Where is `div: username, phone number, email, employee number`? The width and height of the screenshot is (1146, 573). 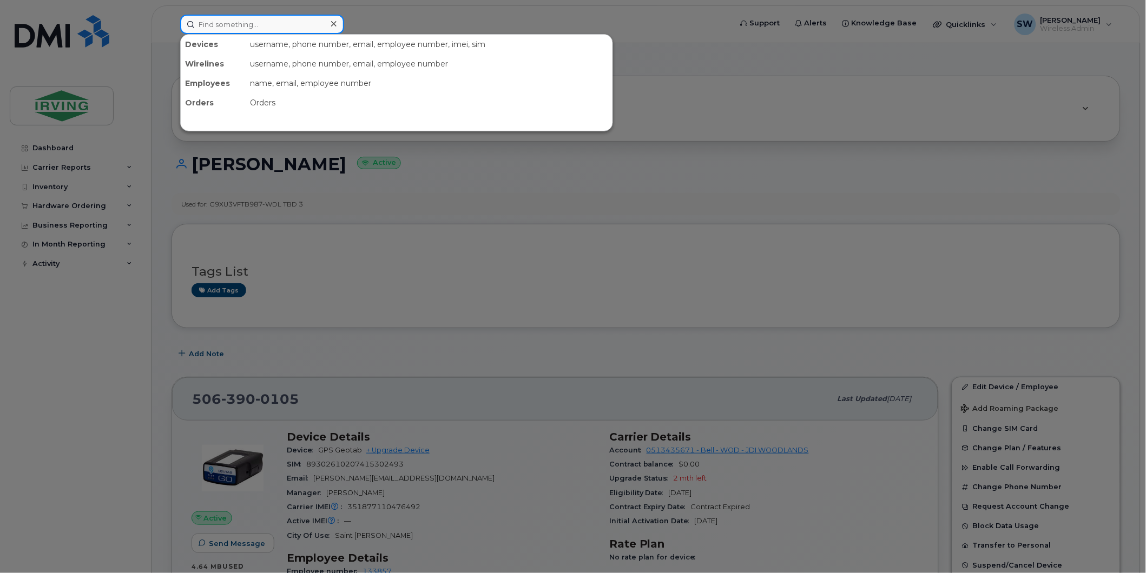
div: username, phone number, email, employee number is located at coordinates (429, 64).